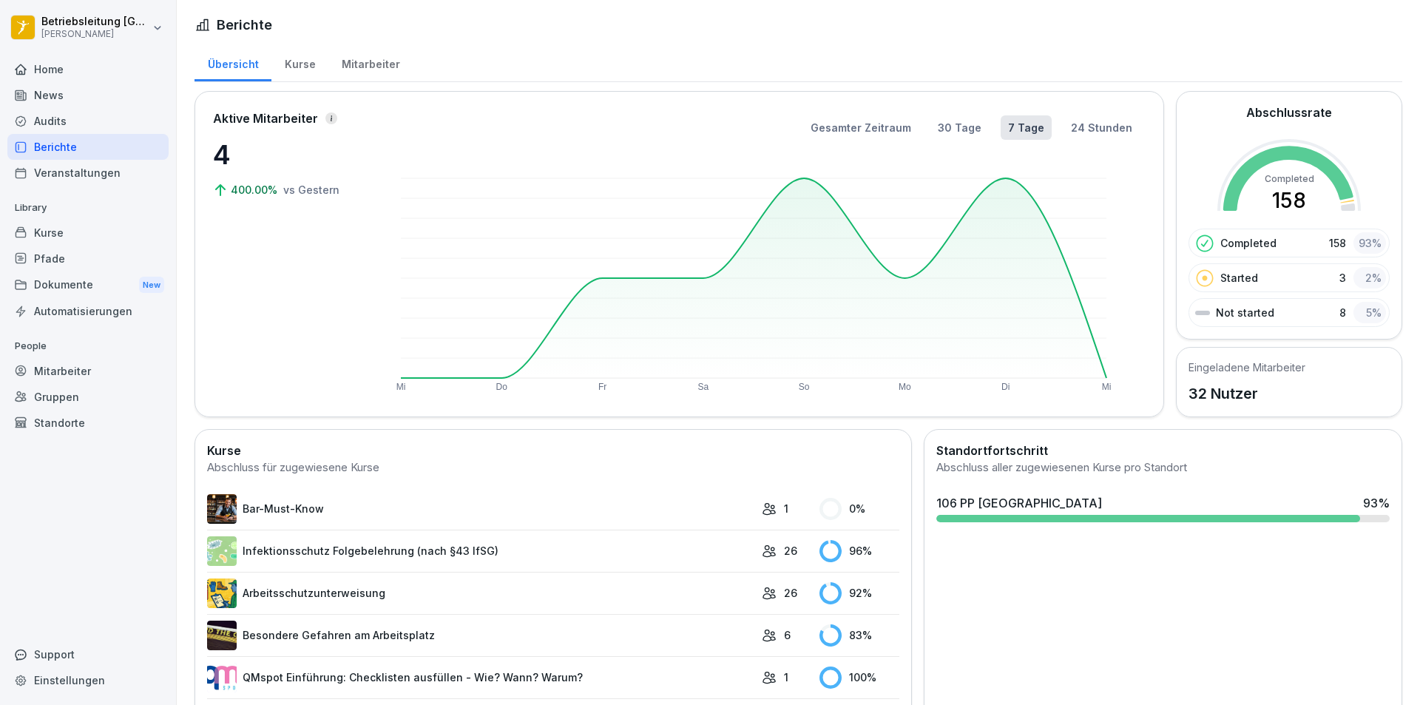  What do you see at coordinates (481, 635) in the screenshot?
I see `a: Besondere Gefahren am Arbeitsplatz` at bounding box center [481, 635].